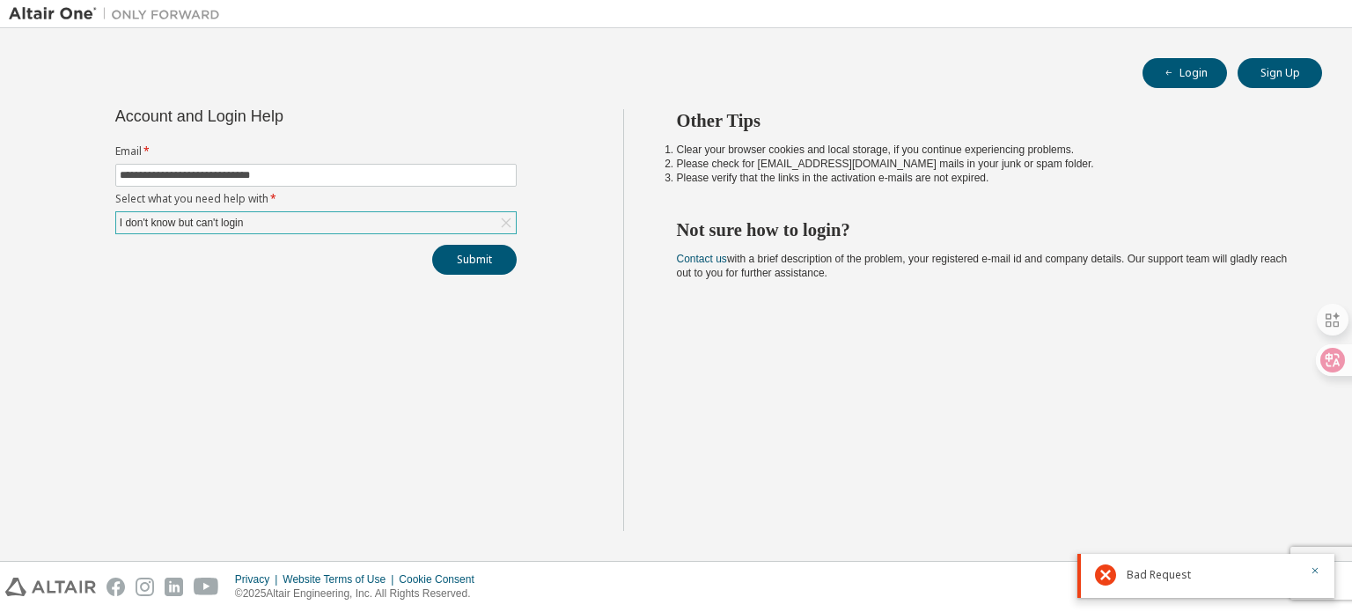  I want to click on div: Cookie Consent, so click(441, 579).